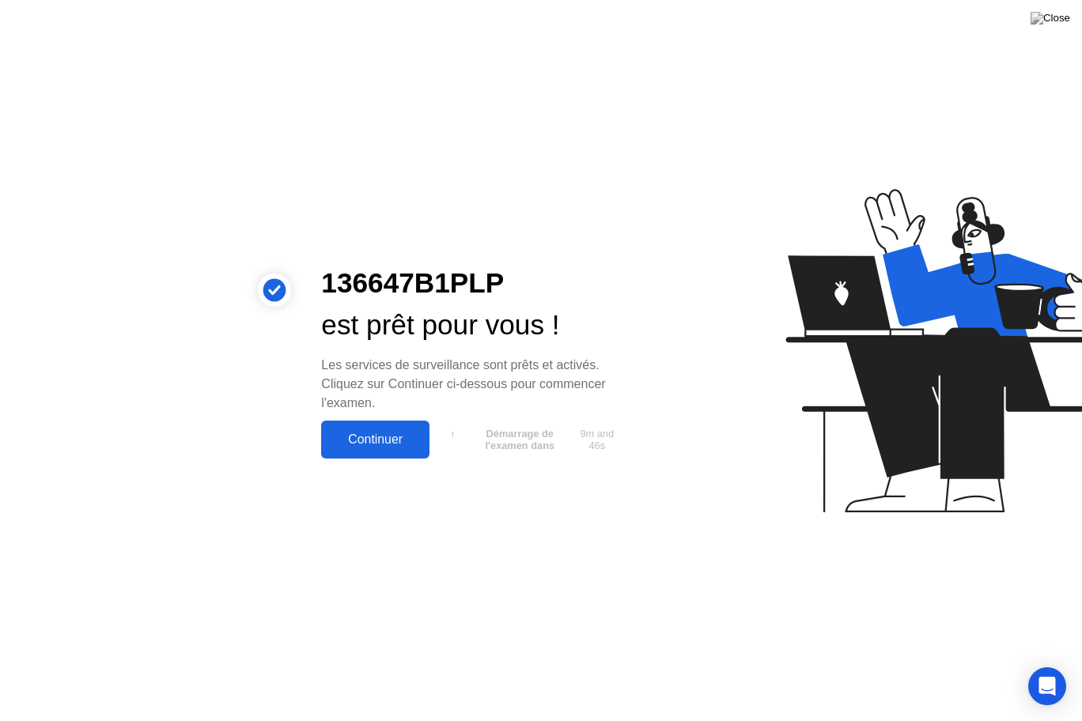  I want to click on span: 9m and 46s, so click(597, 440).